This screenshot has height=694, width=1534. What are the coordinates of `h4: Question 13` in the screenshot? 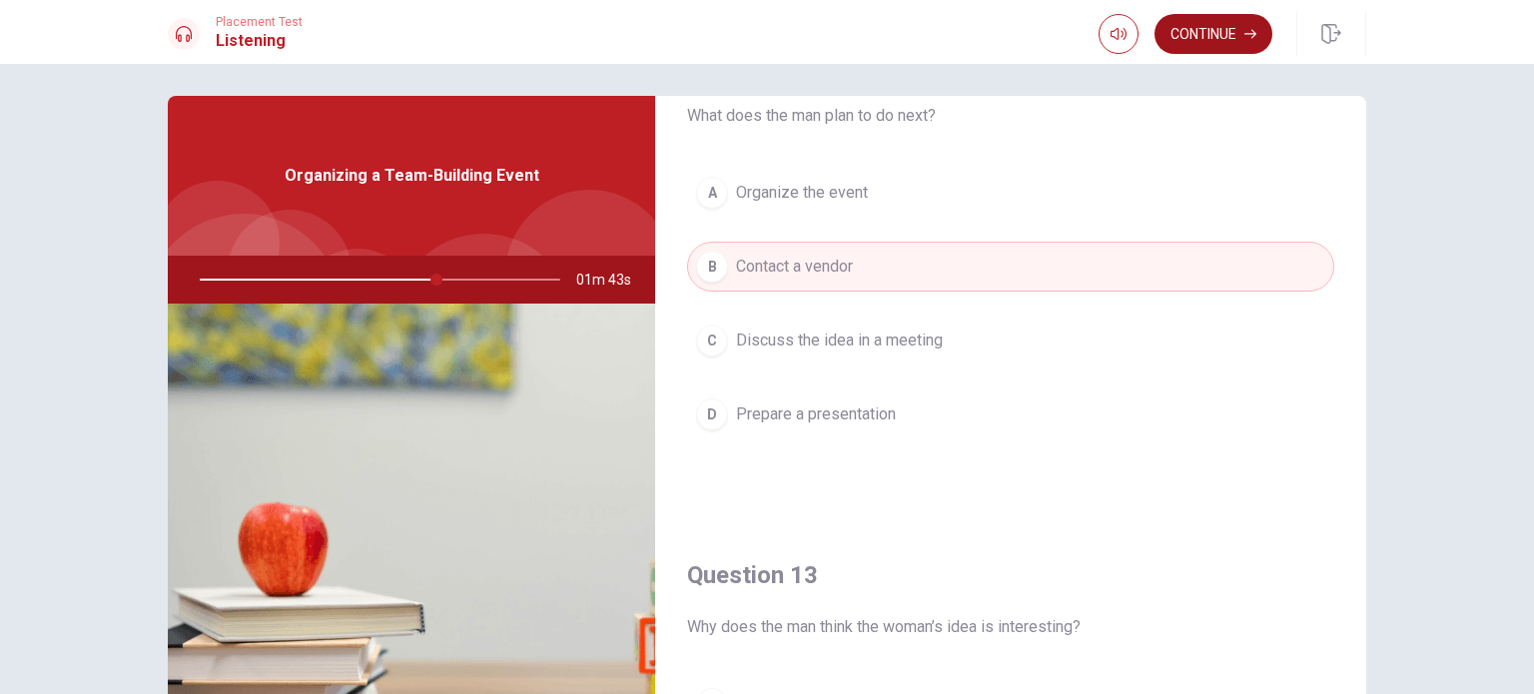 It's located at (1011, 575).